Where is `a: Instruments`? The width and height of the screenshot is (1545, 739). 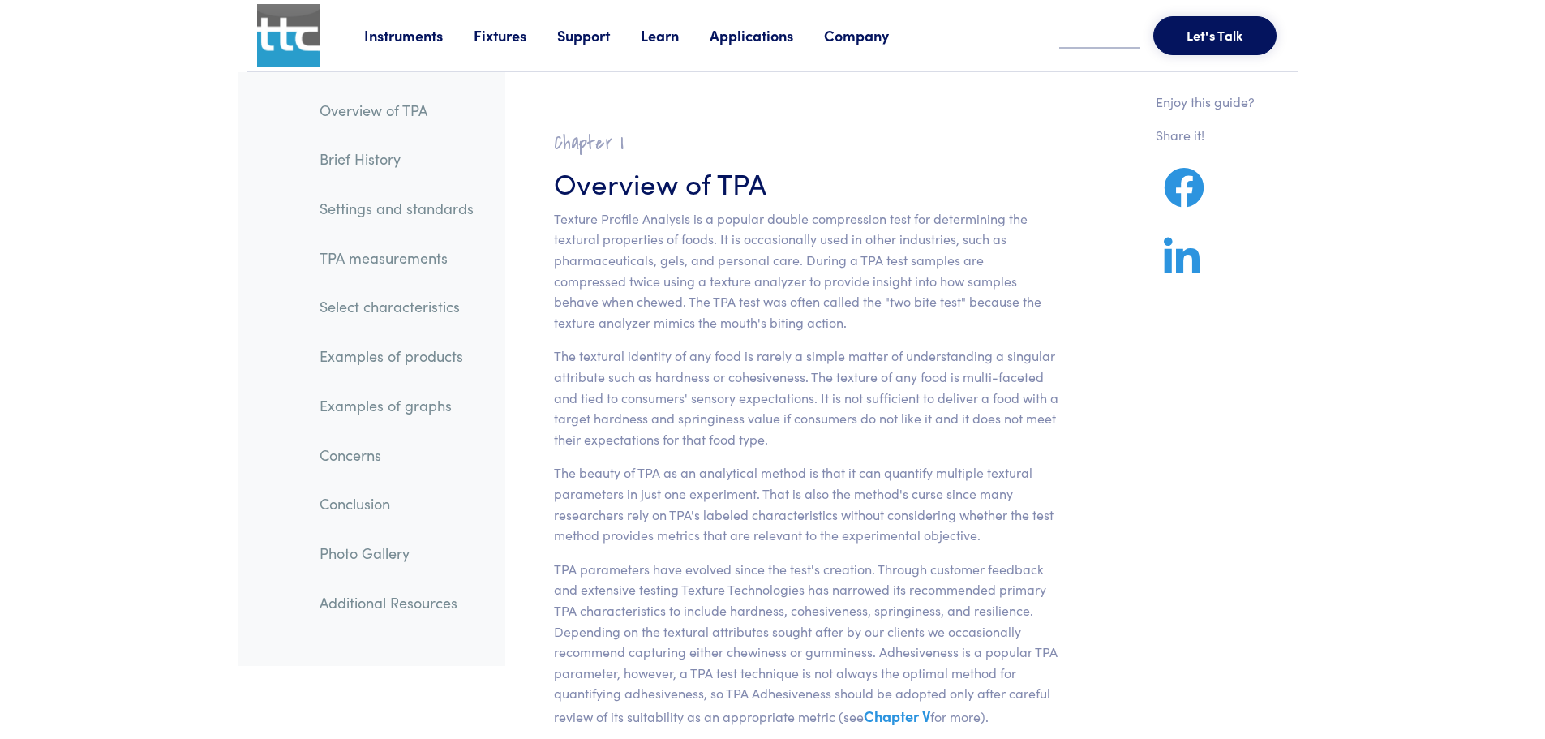
a: Instruments is located at coordinates (418, 35).